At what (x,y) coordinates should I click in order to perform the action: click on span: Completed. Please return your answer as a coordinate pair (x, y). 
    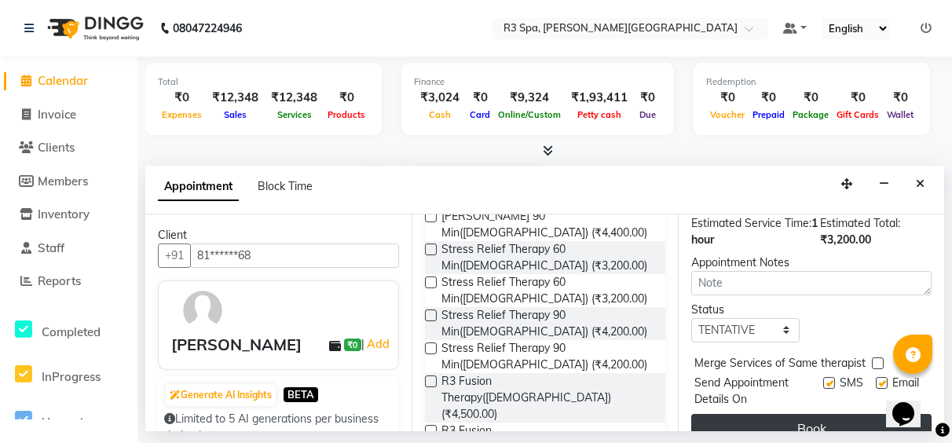
    Looking at the image, I should click on (71, 331).